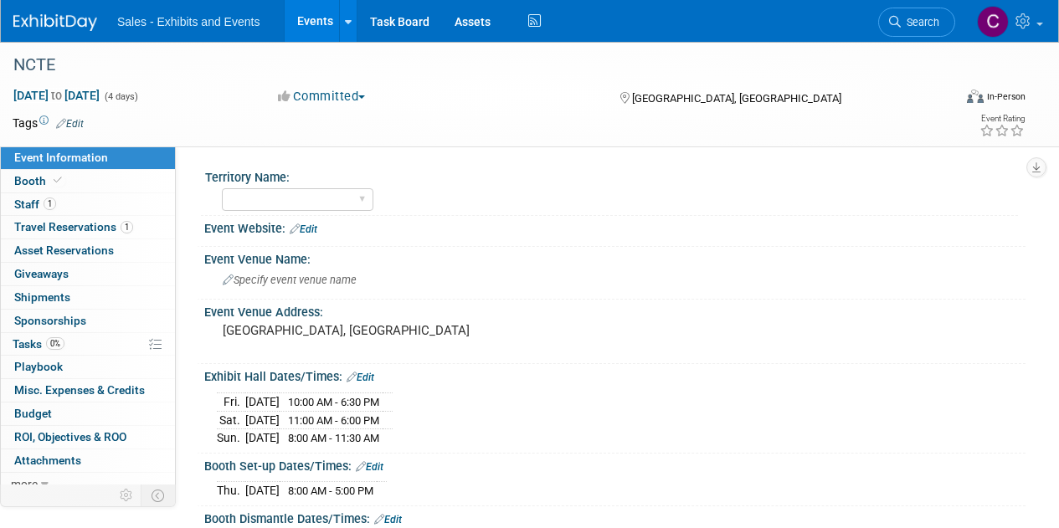 The width and height of the screenshot is (1059, 528). Describe the element at coordinates (70, 437) in the screenshot. I see `span: ROI, Objectives & ROO` at that location.